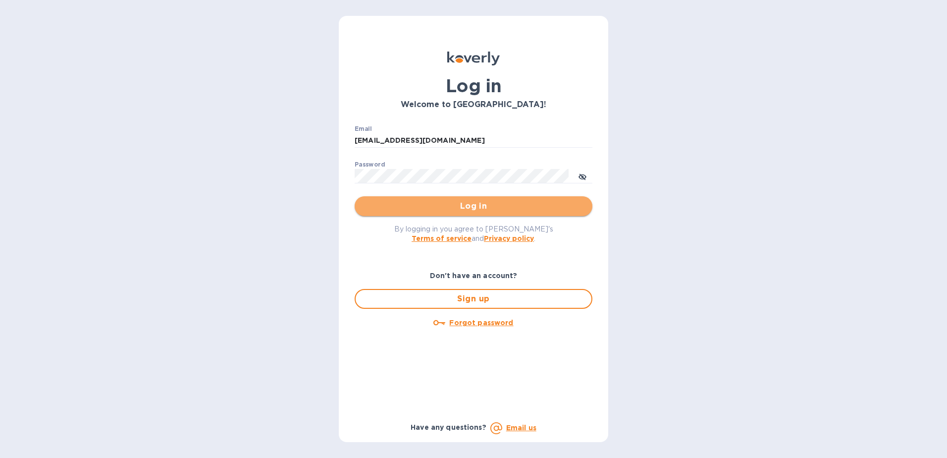 This screenshot has height=458, width=947. Describe the element at coordinates (474, 206) in the screenshot. I see `span: Log in` at that location.